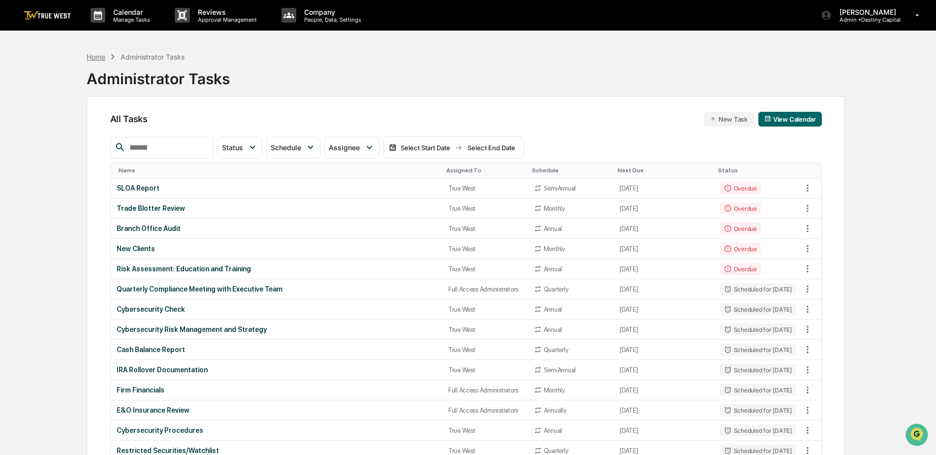  Describe the element at coordinates (276, 248) in the screenshot. I see `div: New Clients` at that location.